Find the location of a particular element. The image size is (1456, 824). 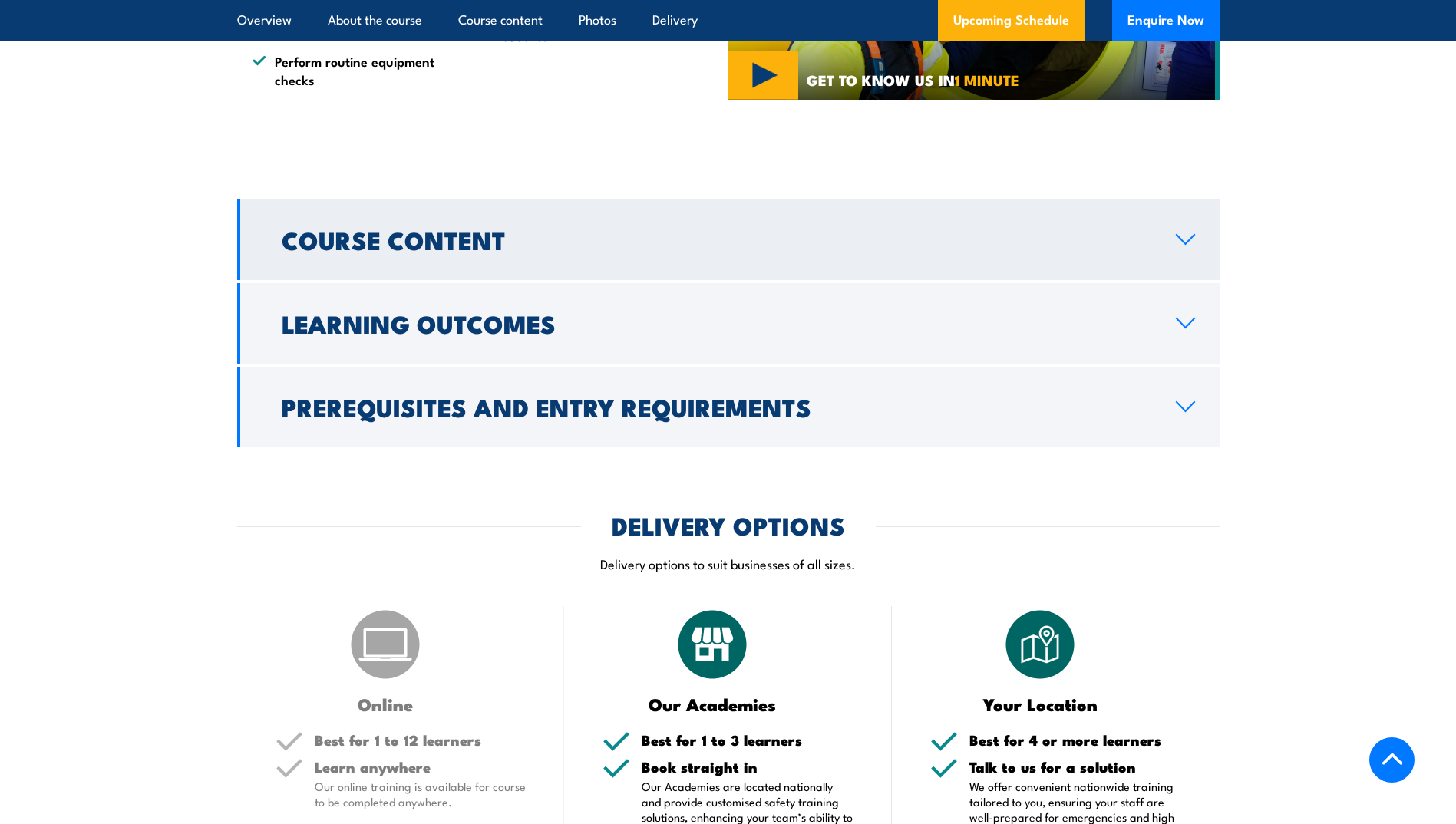

h5: Book straight in is located at coordinates (747, 766).